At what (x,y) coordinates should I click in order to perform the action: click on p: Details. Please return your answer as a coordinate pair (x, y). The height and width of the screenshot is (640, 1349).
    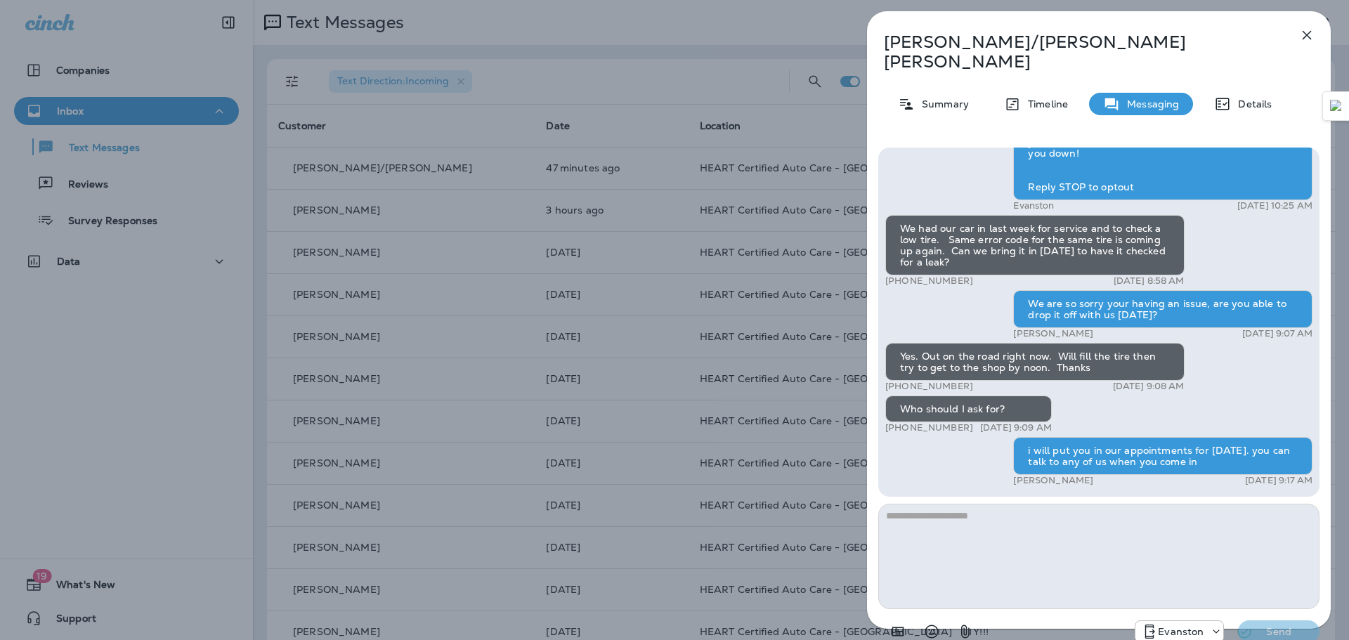
    Looking at the image, I should click on (1252, 104).